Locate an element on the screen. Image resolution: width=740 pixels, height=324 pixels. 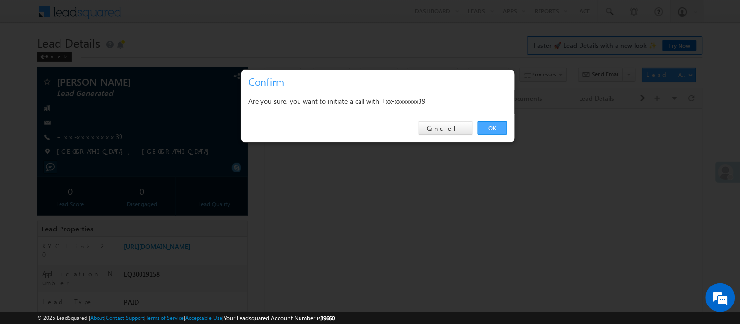
h3: Confirm is located at coordinates (380, 81).